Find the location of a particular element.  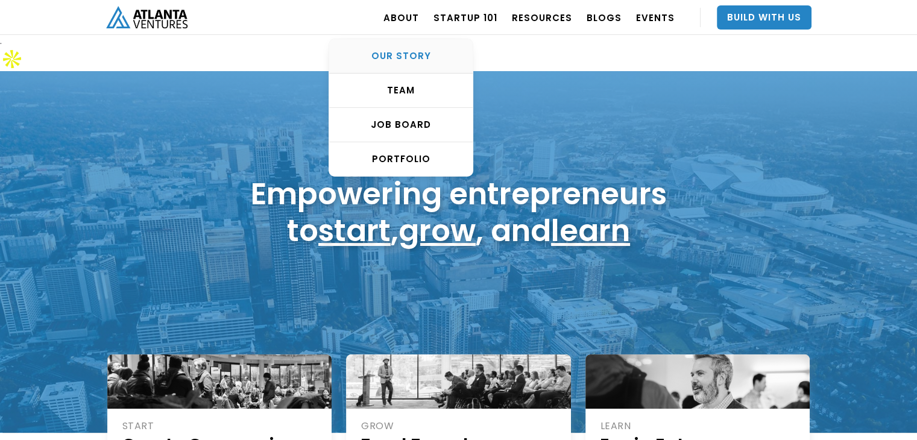

a: RESOURCES is located at coordinates (542, 17).